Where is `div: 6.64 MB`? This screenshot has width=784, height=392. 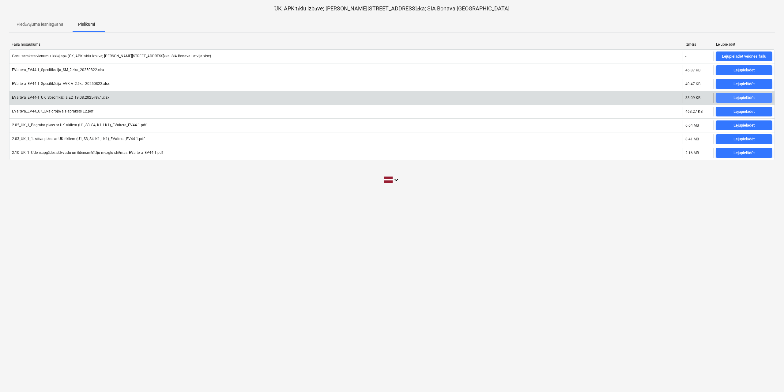
div: 6.64 MB is located at coordinates (692, 125).